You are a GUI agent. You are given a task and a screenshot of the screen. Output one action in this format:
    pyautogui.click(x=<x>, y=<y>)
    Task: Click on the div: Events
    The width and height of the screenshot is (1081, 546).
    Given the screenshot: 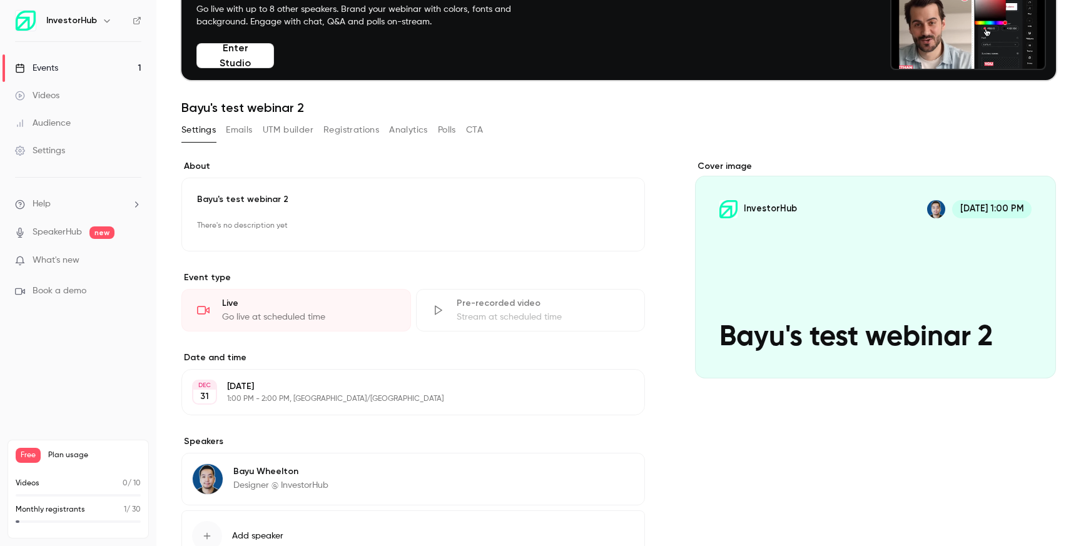 What is the action you would take?
    pyautogui.click(x=36, y=68)
    